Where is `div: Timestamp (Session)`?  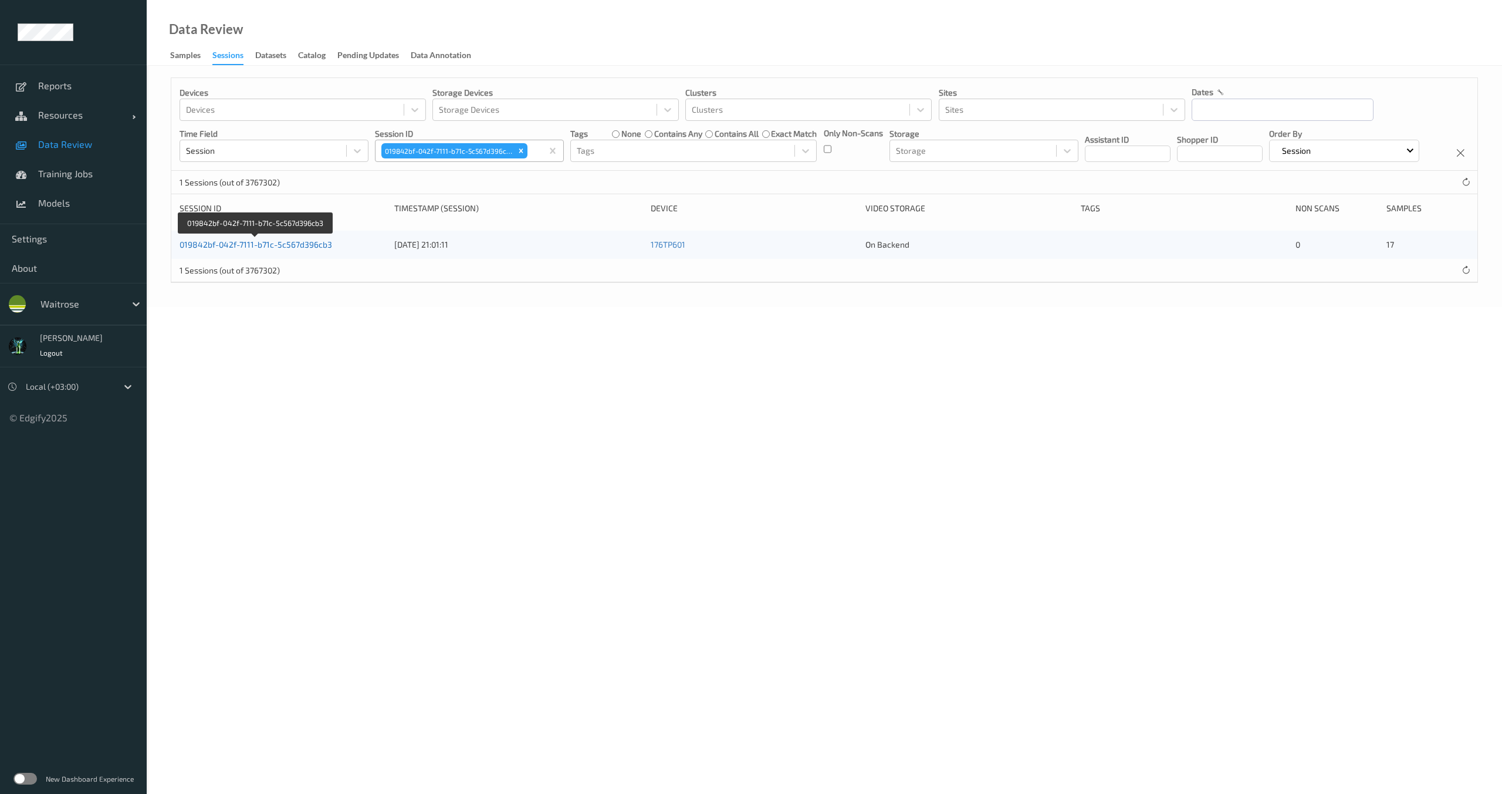
div: Timestamp (Session) is located at coordinates (518, 208).